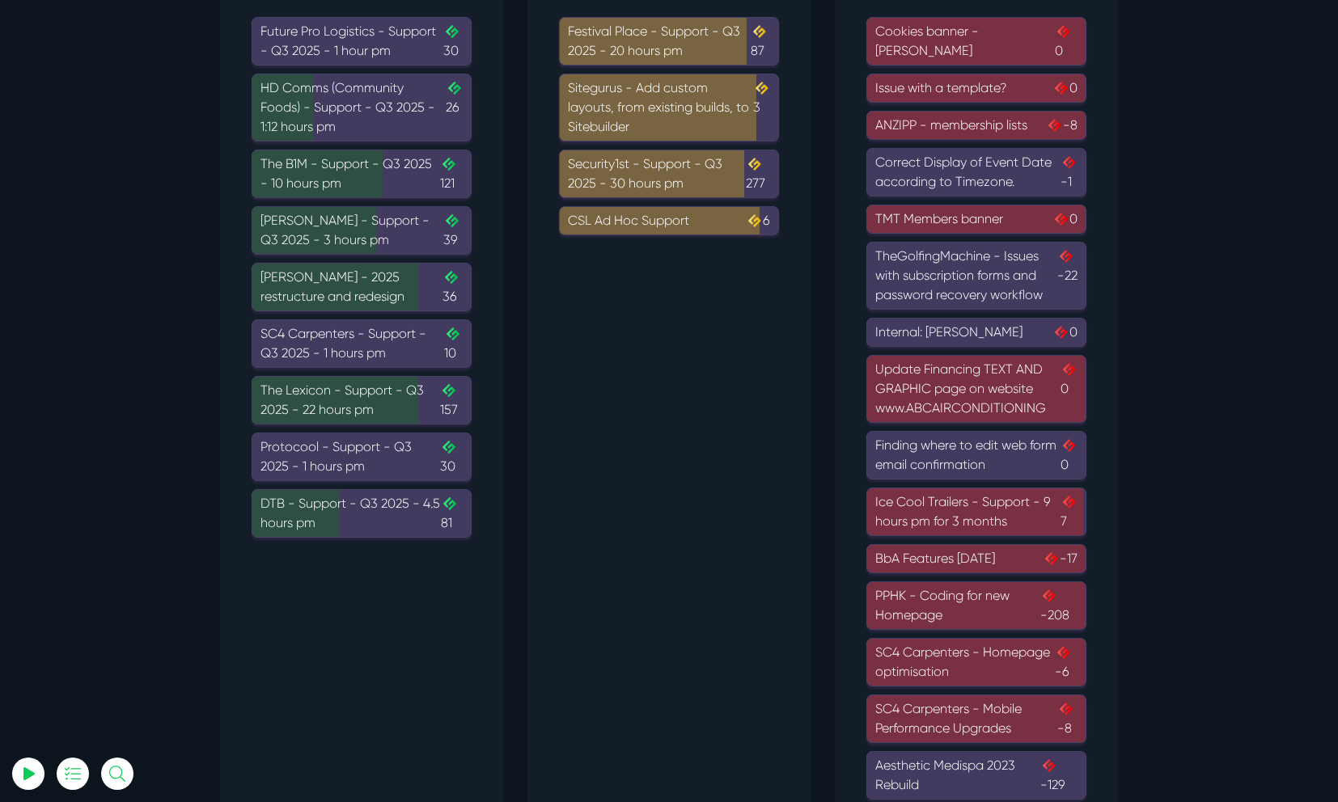  What do you see at coordinates (362, 514) in the screenshot?
I see `a: DTB - Support - Q3 2025 - 4.5 hours pm81` at bounding box center [362, 514].